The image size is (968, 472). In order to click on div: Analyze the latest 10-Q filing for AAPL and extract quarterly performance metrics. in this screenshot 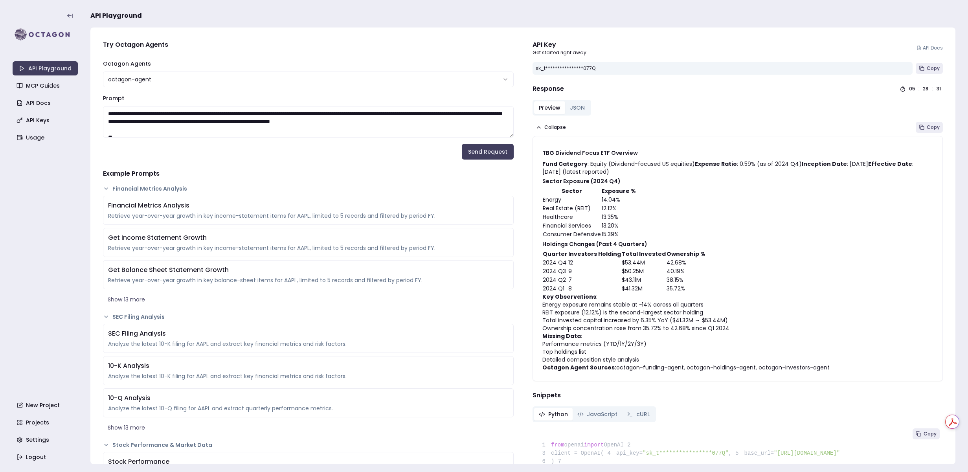, I will do `click(308, 408)`.